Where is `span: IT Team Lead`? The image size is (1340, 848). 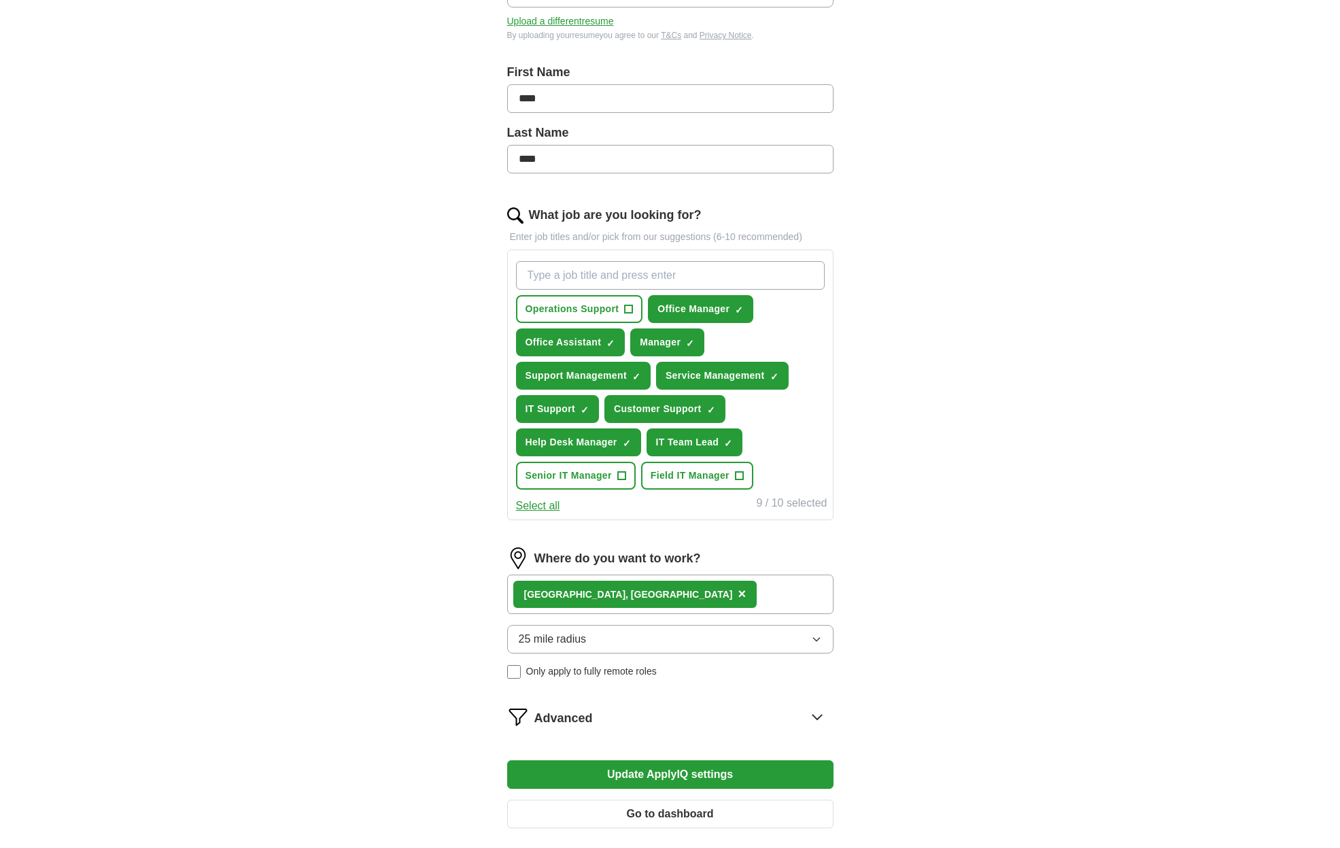 span: IT Team Lead is located at coordinates (687, 442).